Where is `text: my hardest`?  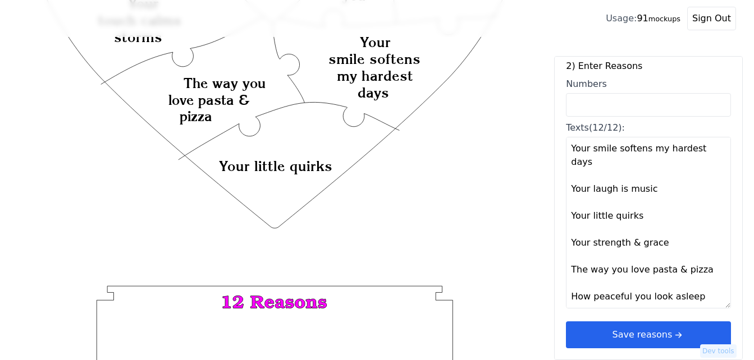
text: my hardest is located at coordinates (375, 76).